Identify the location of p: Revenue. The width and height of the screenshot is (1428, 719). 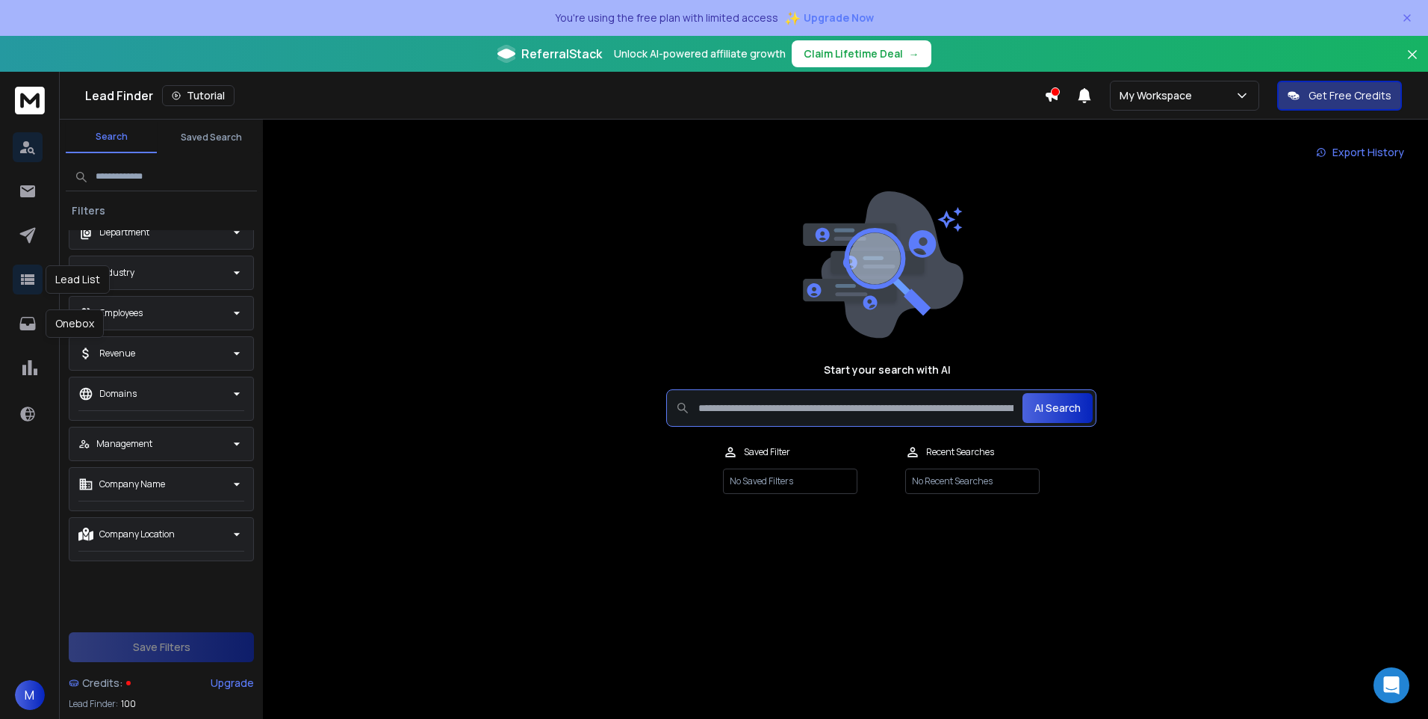
(117, 353).